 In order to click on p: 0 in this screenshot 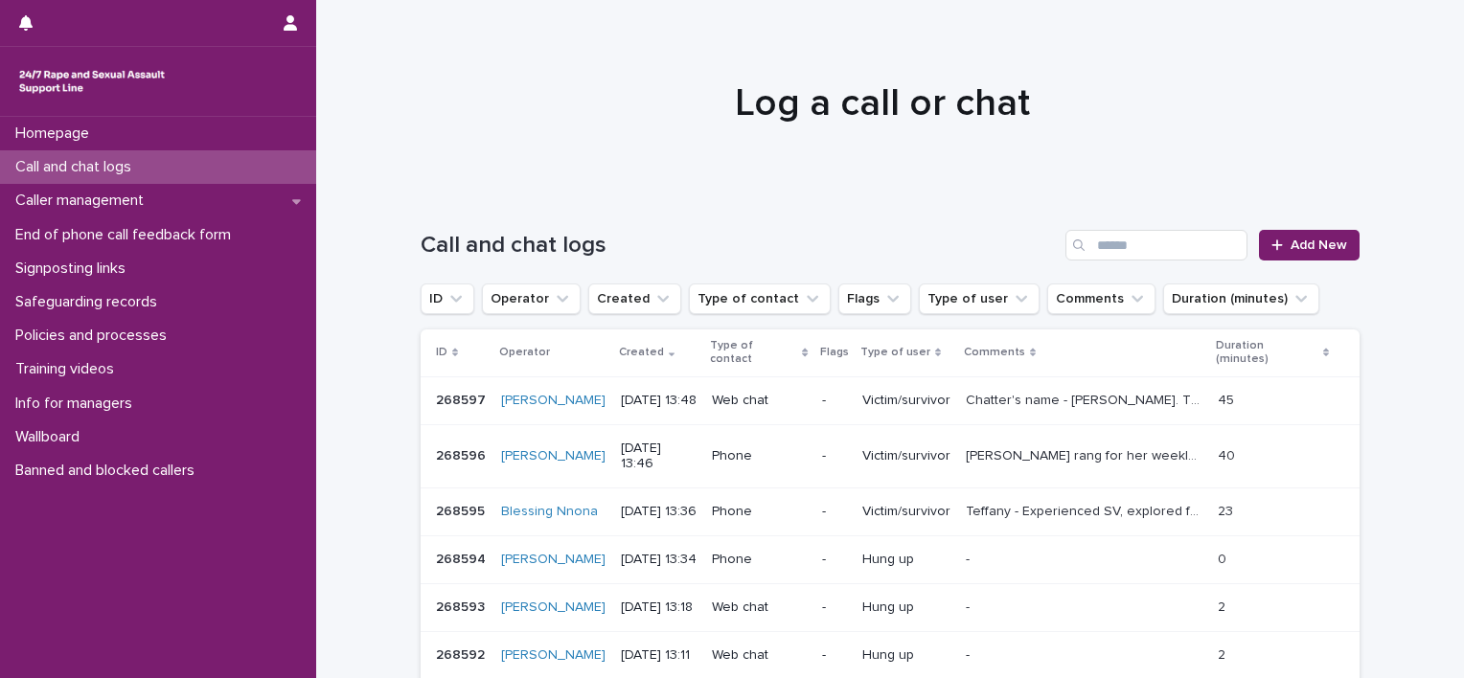, I will do `click(1223, 558)`.